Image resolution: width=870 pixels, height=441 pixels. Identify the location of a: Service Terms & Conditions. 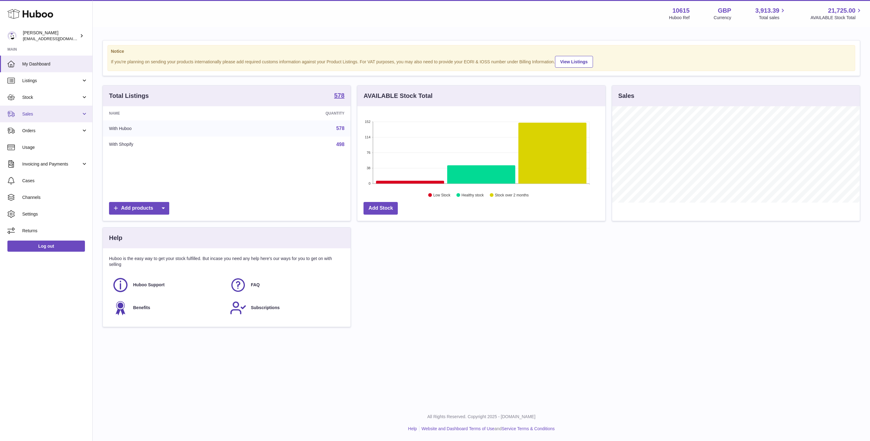
(528, 429).